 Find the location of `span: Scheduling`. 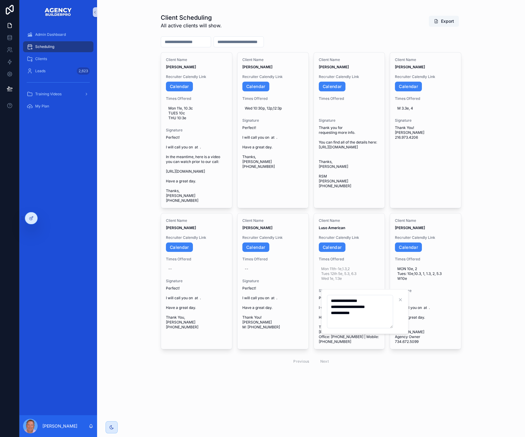

span: Scheduling is located at coordinates (45, 47).